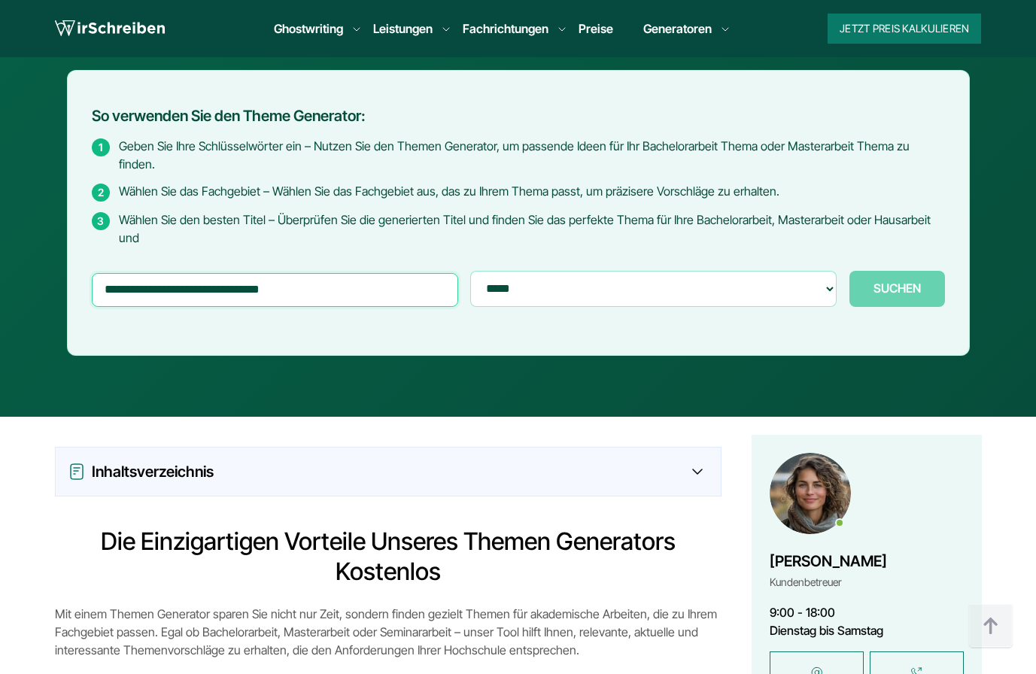 This screenshot has width=1036, height=674. I want to click on h2: So verwenden Sie den Theme Generator:, so click(518, 116).